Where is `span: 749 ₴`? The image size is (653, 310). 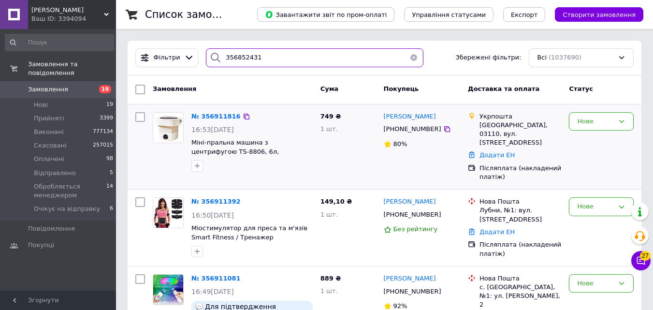 span: 749 ₴ is located at coordinates (330, 116).